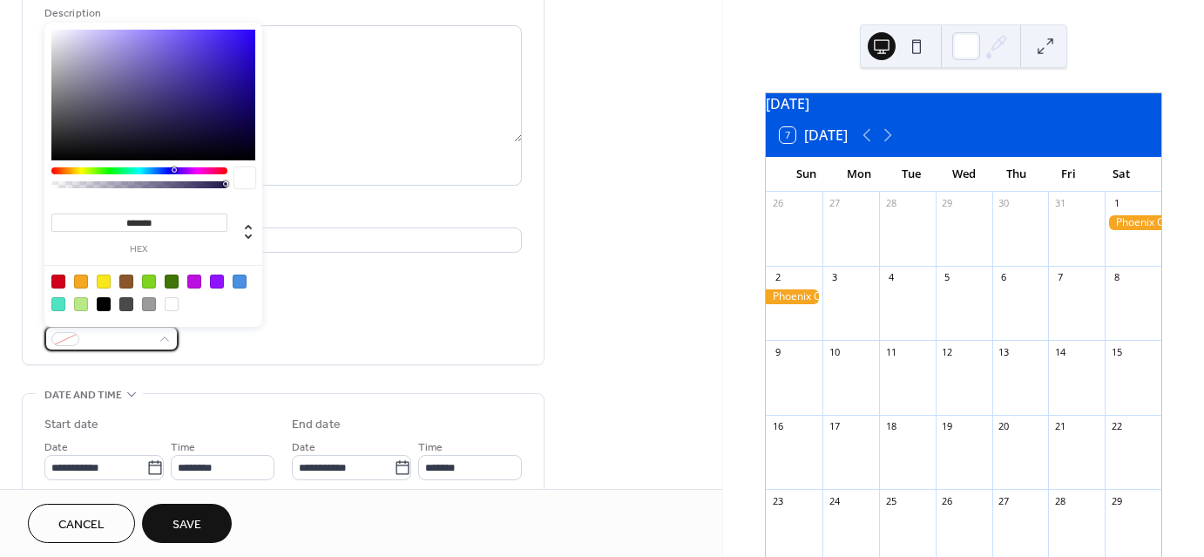 The height and width of the screenshot is (557, 1204). Describe the element at coordinates (1004, 203) in the screenshot. I see `div: 30` at that location.